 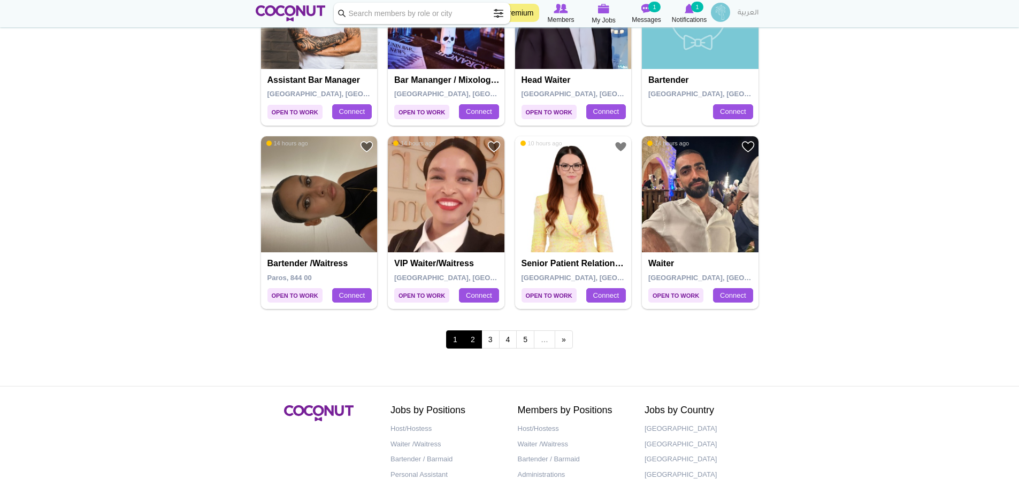 What do you see at coordinates (647, 9) in the screenshot?
I see `img: Messages` at bounding box center [647, 9].